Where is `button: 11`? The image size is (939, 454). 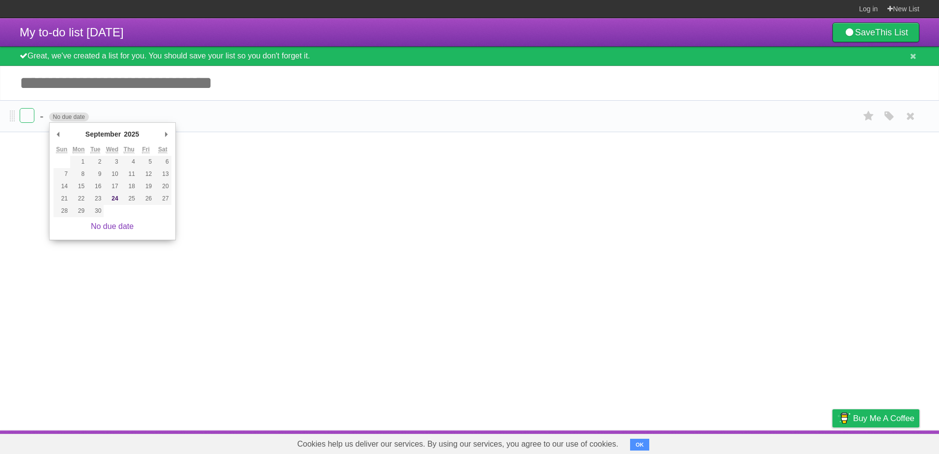 button: 11 is located at coordinates (129, 174).